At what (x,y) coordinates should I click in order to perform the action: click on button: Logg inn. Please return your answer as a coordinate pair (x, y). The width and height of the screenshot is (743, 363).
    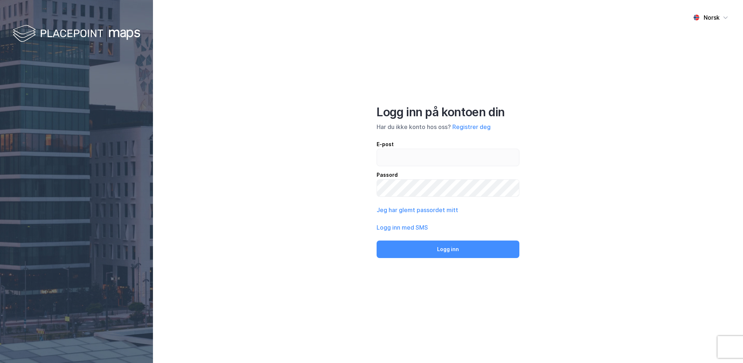
    Looking at the image, I should click on (448, 249).